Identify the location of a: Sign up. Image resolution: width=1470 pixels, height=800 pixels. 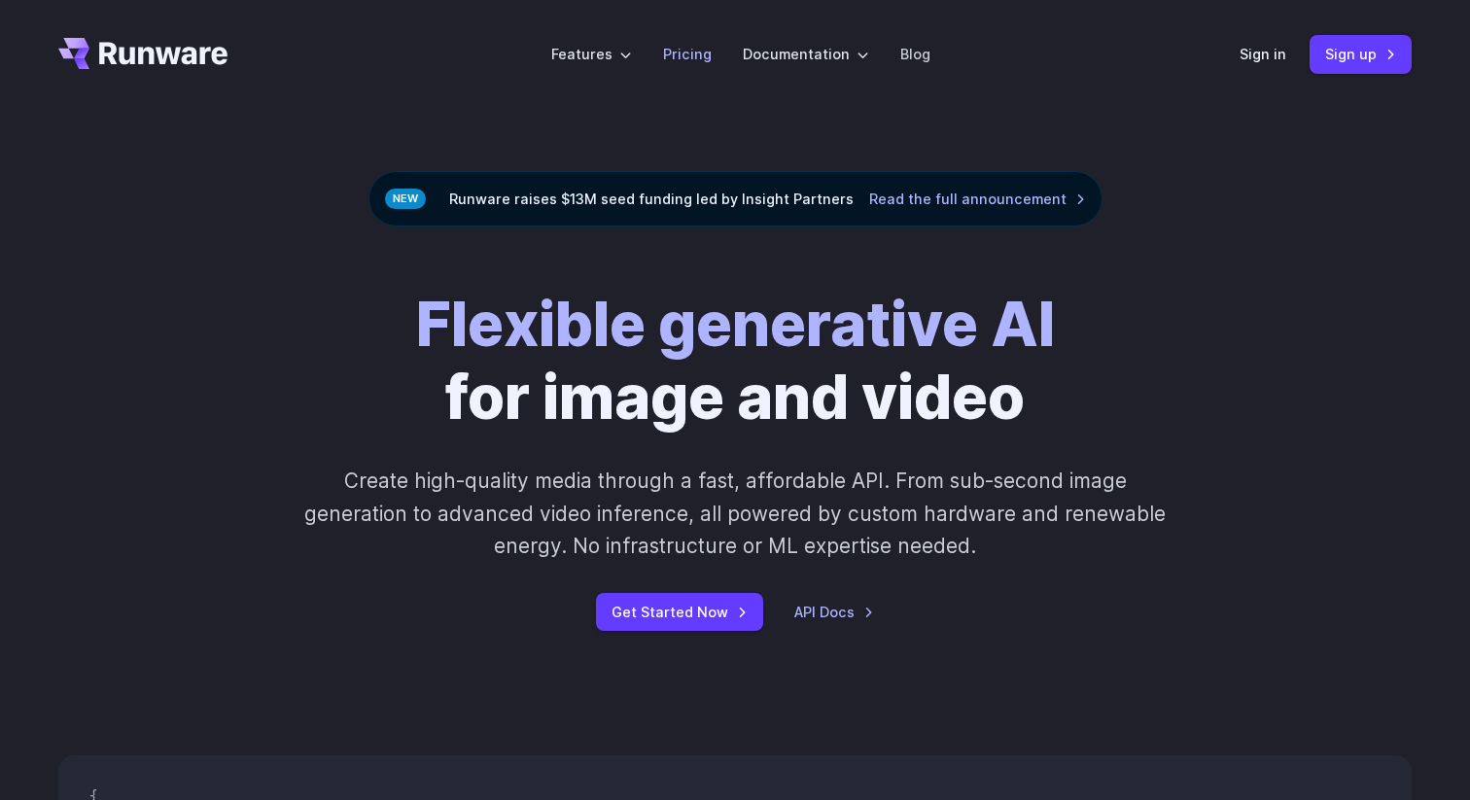
(1360, 53).